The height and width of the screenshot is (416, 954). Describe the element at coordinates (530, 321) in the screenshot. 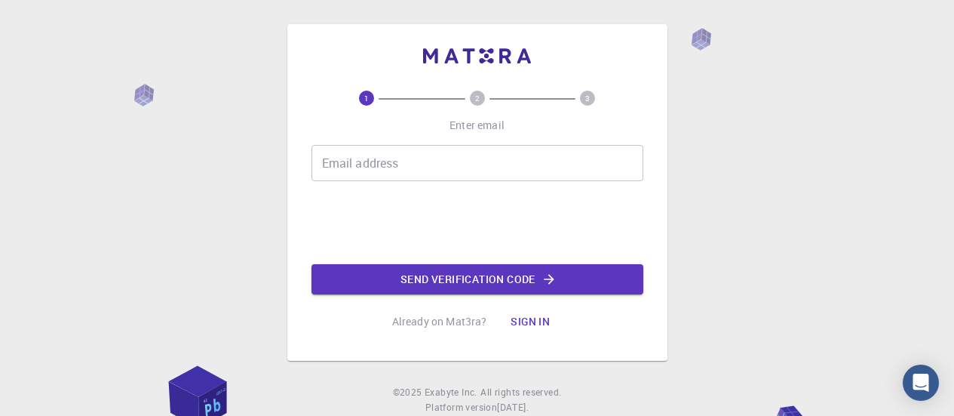

I see `button: Sign in` at that location.